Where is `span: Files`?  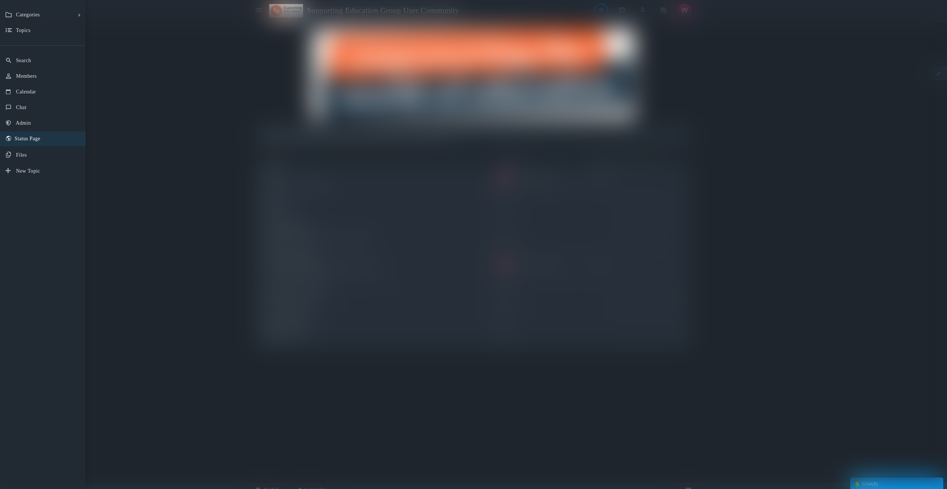 span: Files is located at coordinates (21, 155).